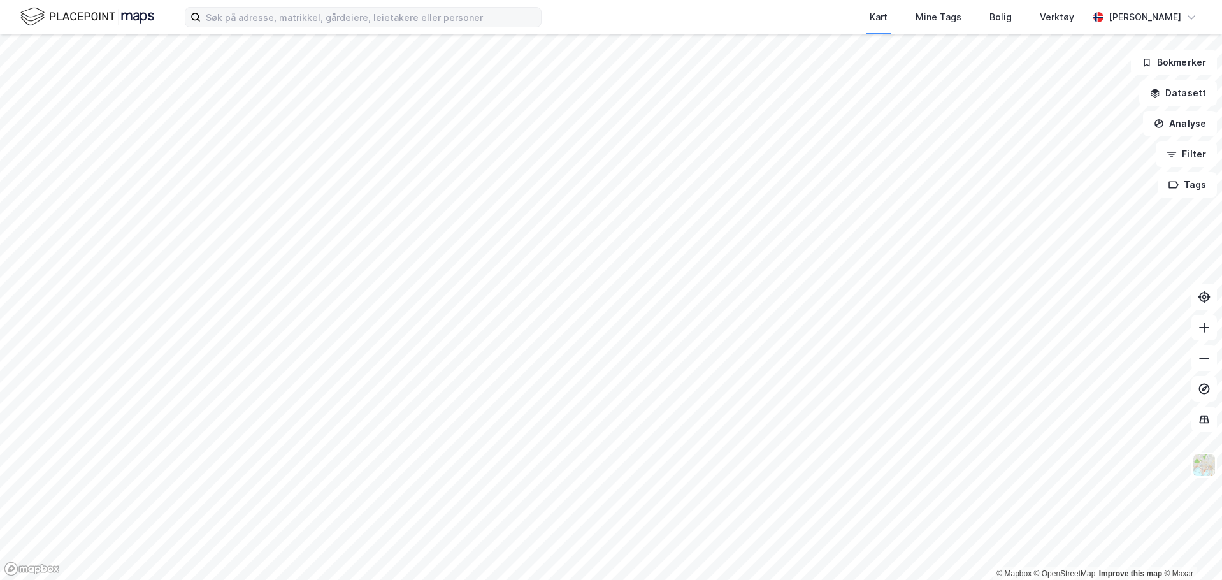  Describe the element at coordinates (1187, 185) in the screenshot. I see `button: Tags` at that location.